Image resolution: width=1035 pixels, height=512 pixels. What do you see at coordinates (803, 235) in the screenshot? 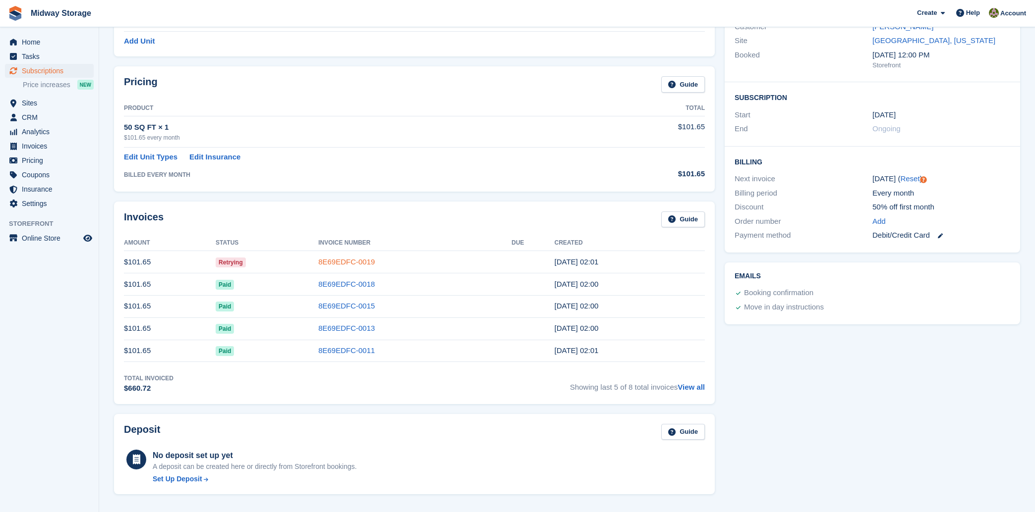
I see `div: Payment method` at bounding box center [803, 235].